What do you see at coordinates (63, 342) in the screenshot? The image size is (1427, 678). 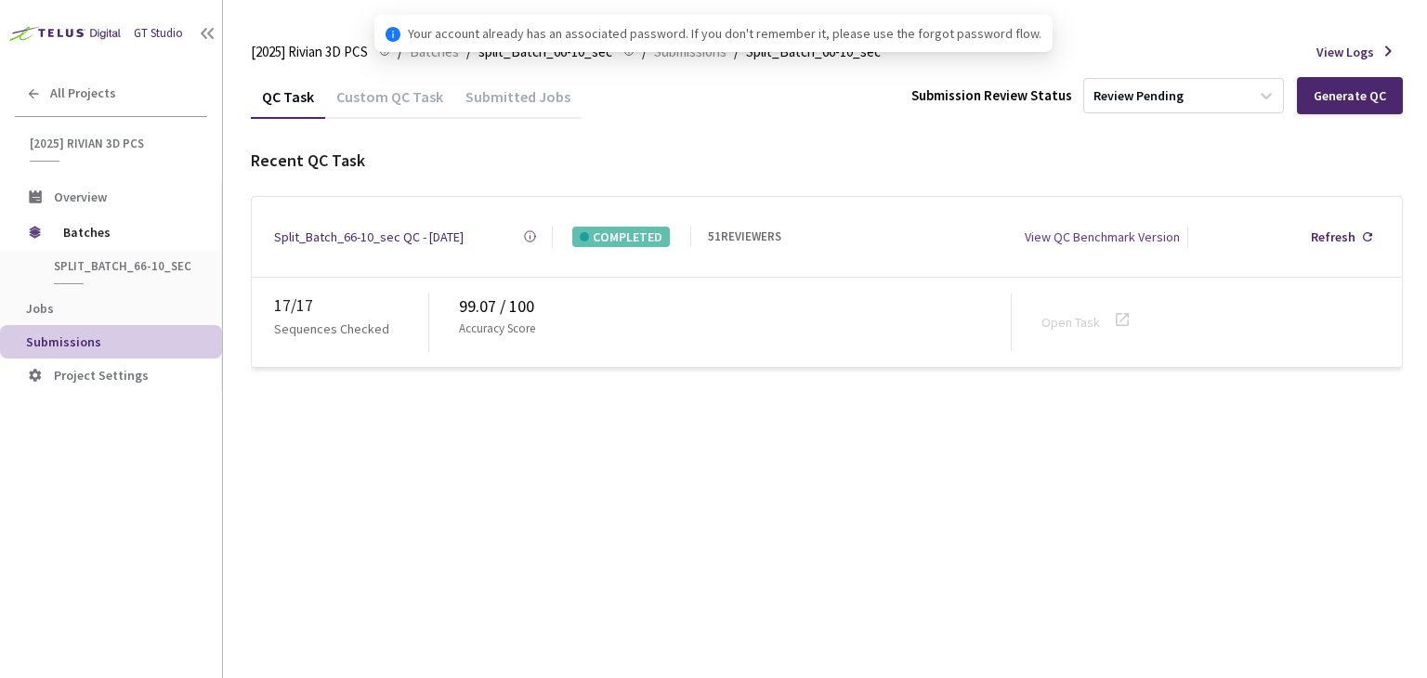 I see `span: Submissions` at bounding box center [63, 342].